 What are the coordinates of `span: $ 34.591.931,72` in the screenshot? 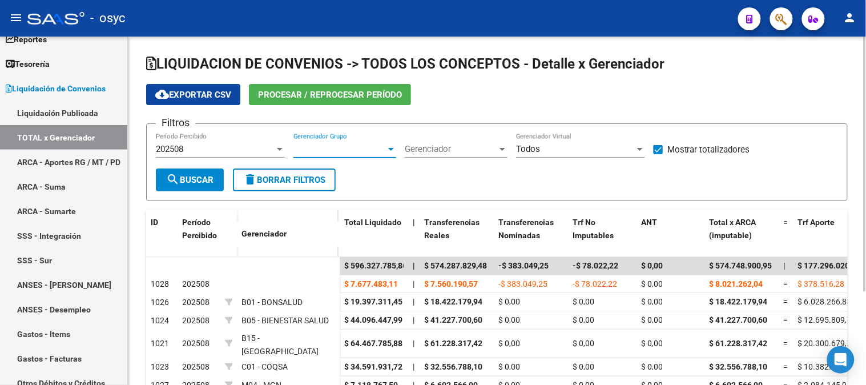 It's located at (373, 367).